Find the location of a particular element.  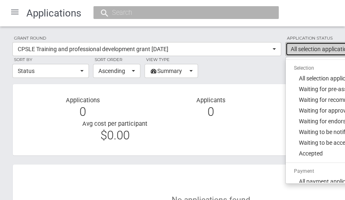

button: Ascending is located at coordinates (117, 71).